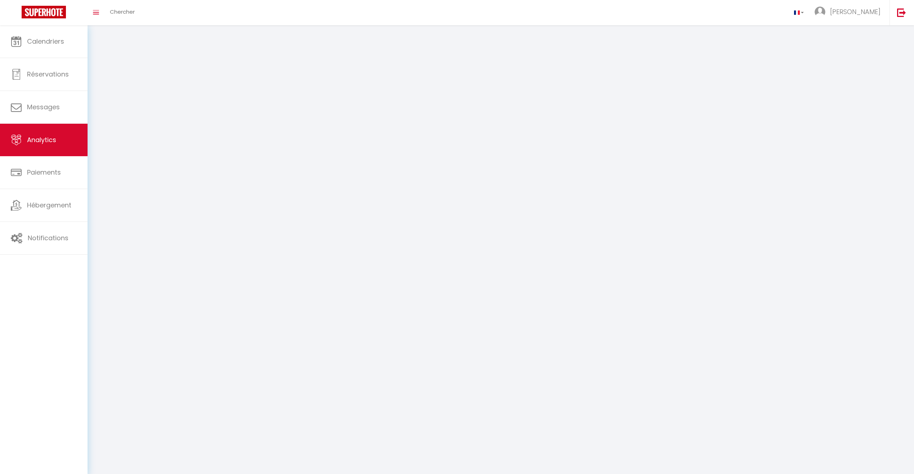  What do you see at coordinates (122, 12) in the screenshot?
I see `span: Chercher` at bounding box center [122, 12].